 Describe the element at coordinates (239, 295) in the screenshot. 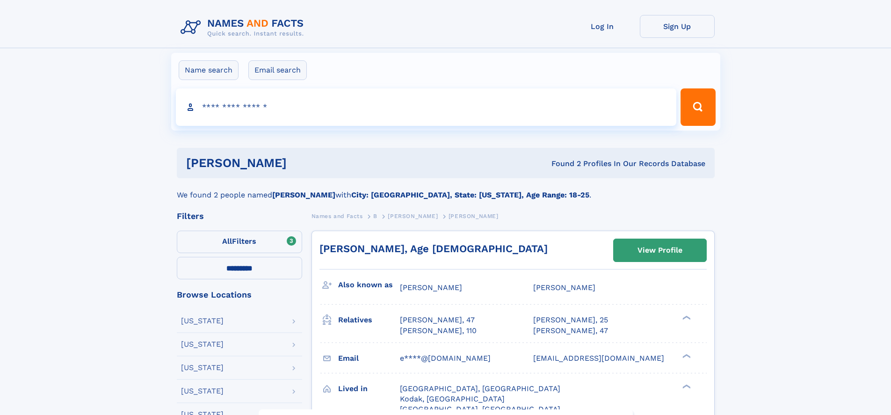

I see `div: Browse Locations` at that location.